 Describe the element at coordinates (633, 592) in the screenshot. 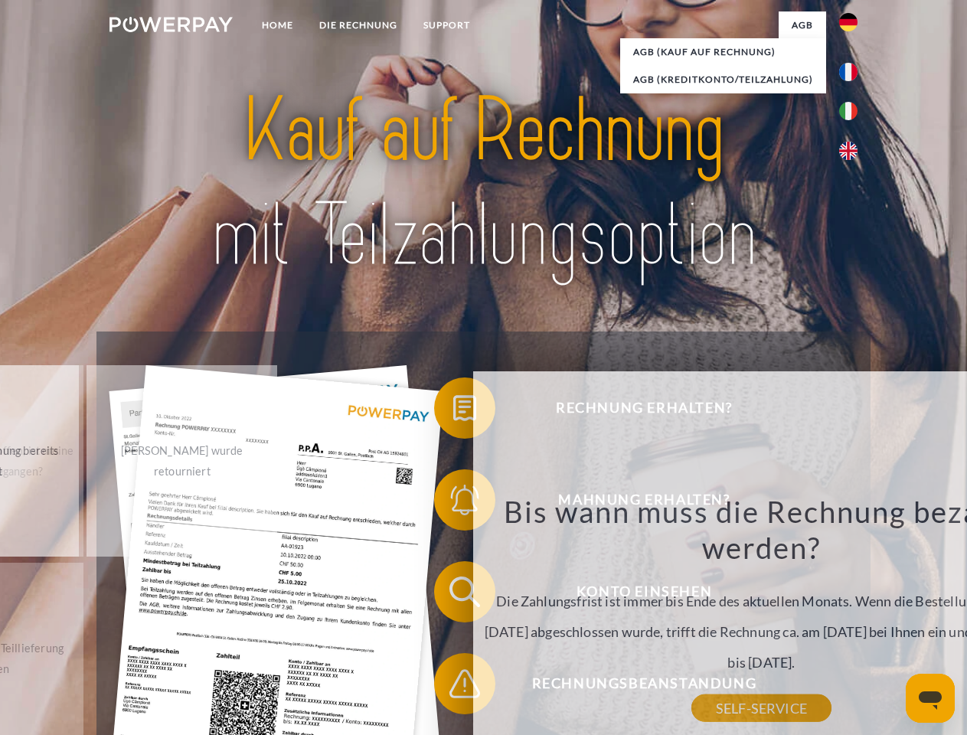

I see `button: Konto einsehen` at that location.